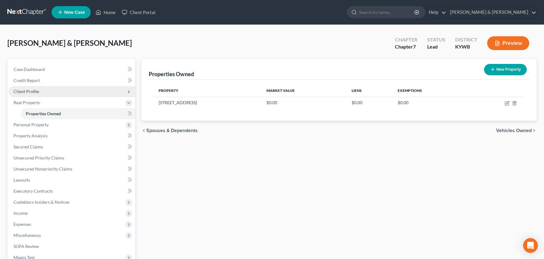 The width and height of the screenshot is (544, 259). I want to click on th: Market Value, so click(304, 91).